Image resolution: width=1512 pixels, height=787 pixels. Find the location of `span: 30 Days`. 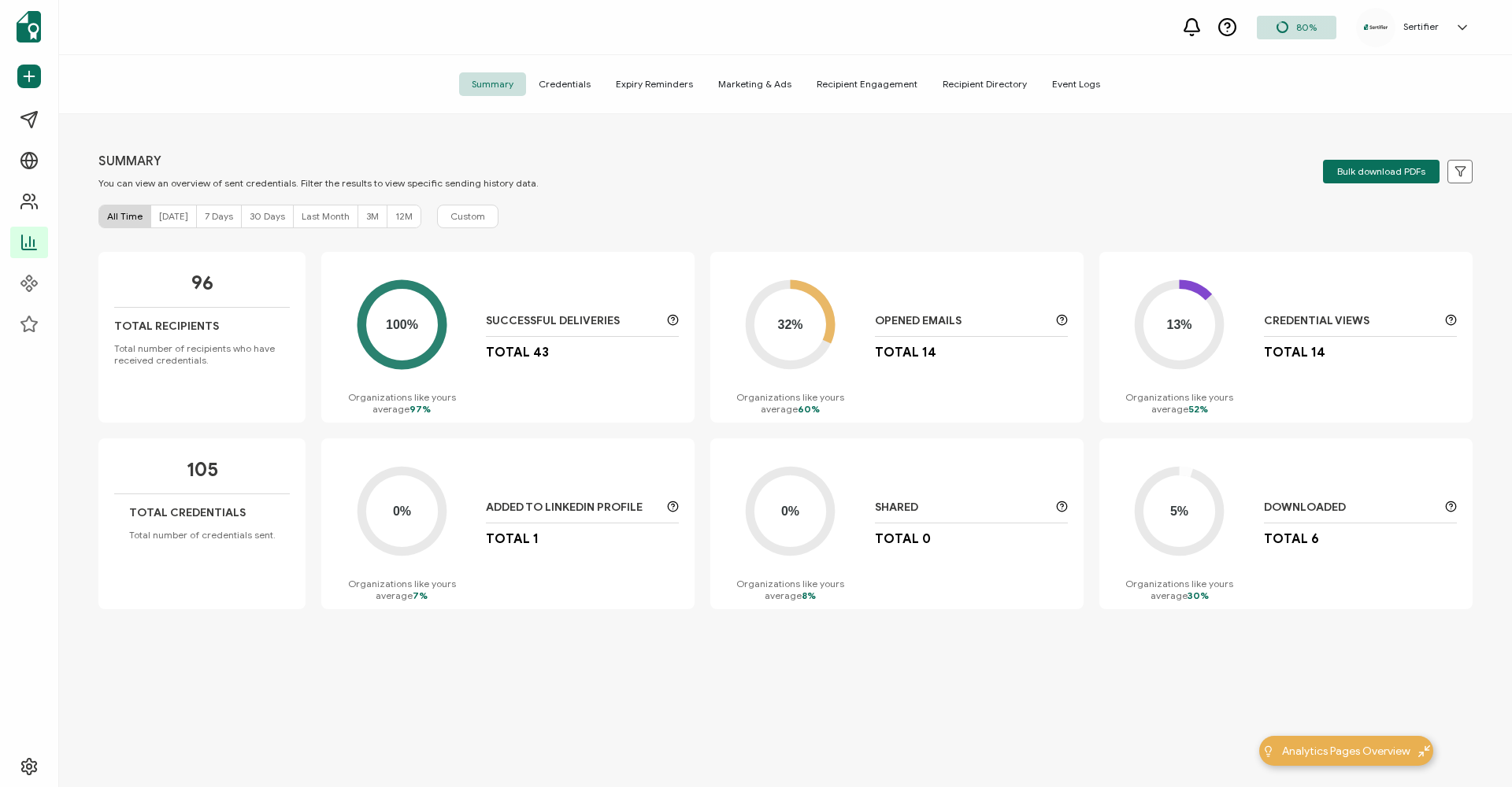

span: 30 Days is located at coordinates (267, 215).